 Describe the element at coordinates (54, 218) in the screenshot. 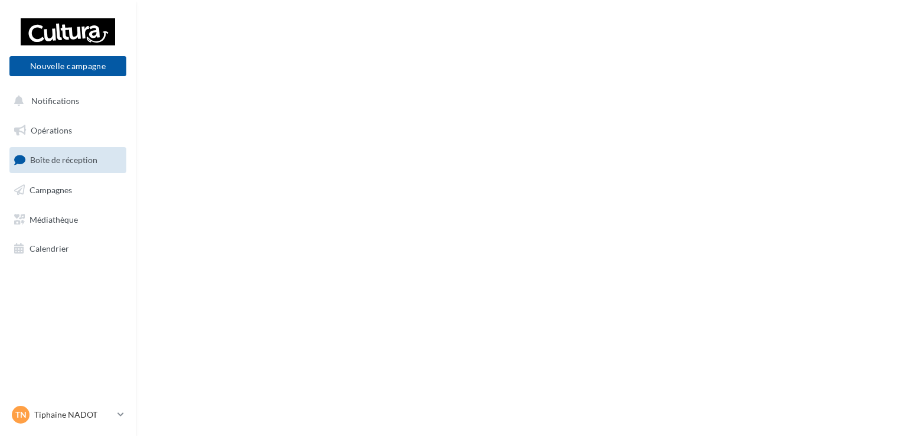

I see `span: Médiathèque` at that location.